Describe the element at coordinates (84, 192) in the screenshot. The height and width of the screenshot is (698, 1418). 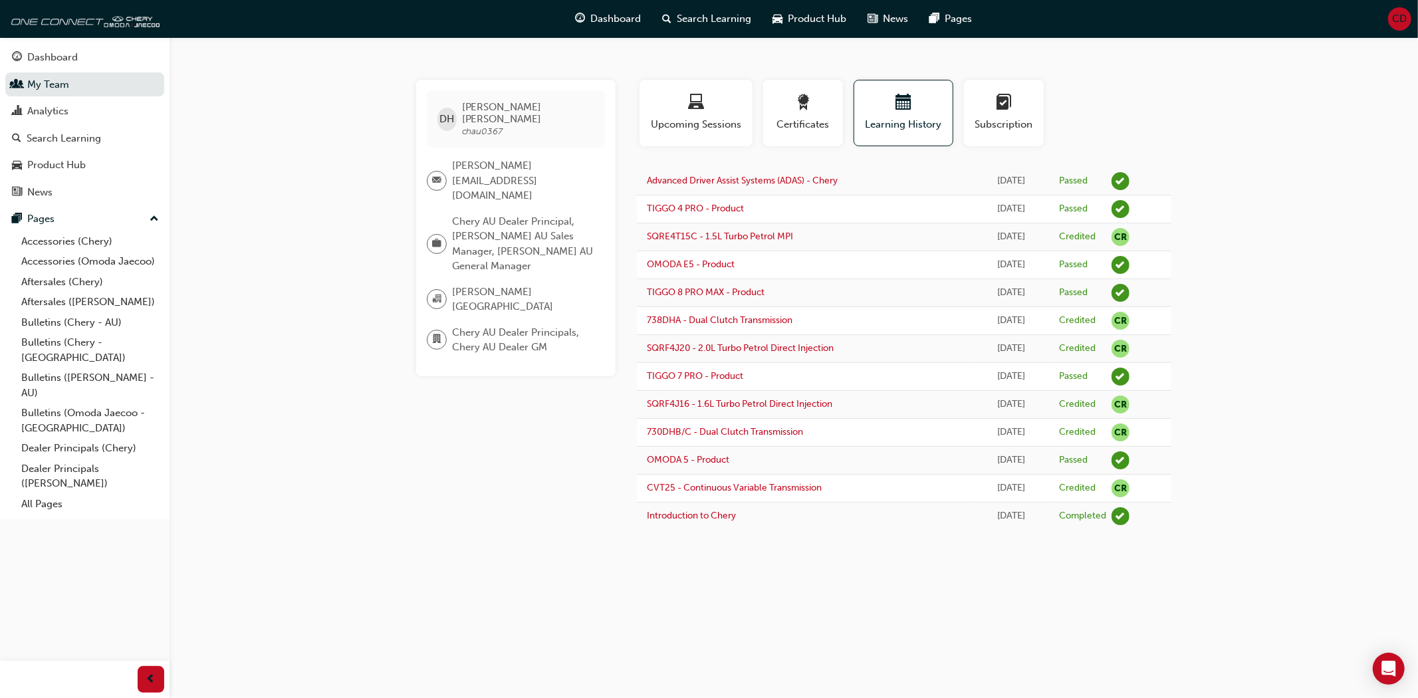
I see `a: News` at that location.